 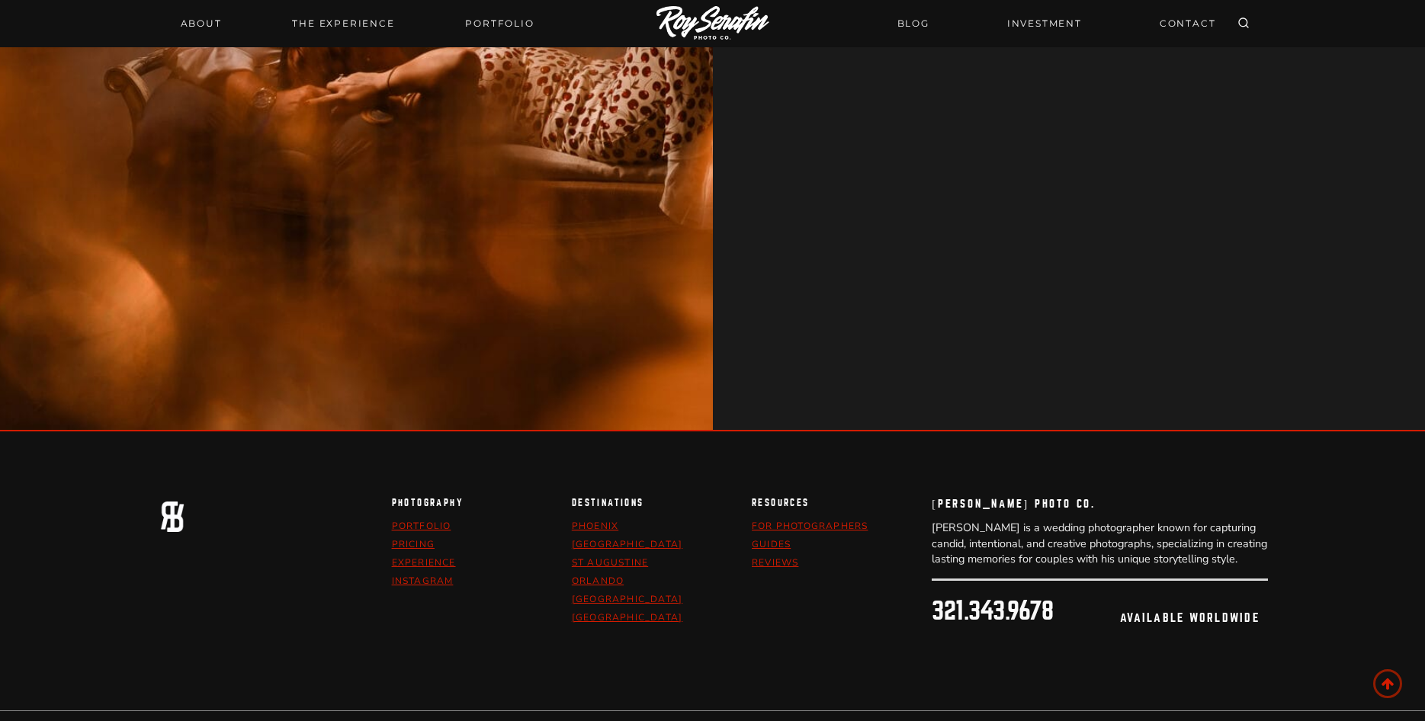 I want to click on a: st augustine, so click(x=610, y=563).